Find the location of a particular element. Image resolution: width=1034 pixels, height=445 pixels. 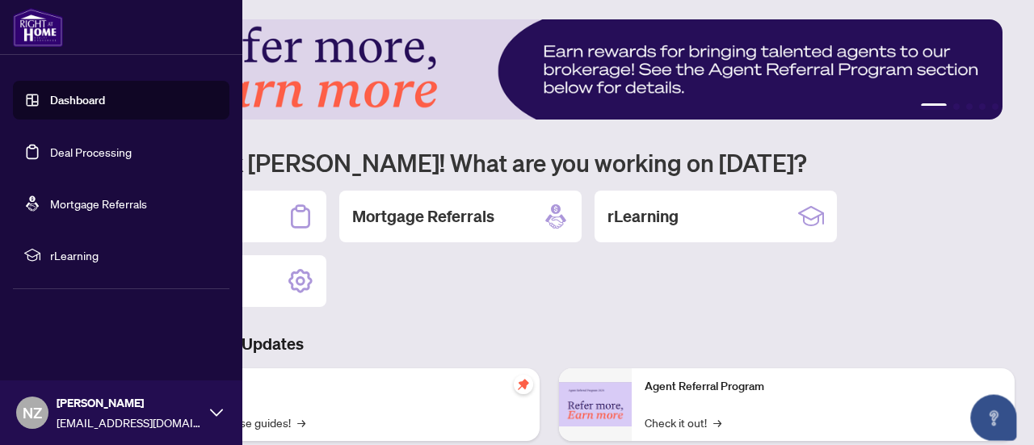

button: 1 is located at coordinates (934, 107).